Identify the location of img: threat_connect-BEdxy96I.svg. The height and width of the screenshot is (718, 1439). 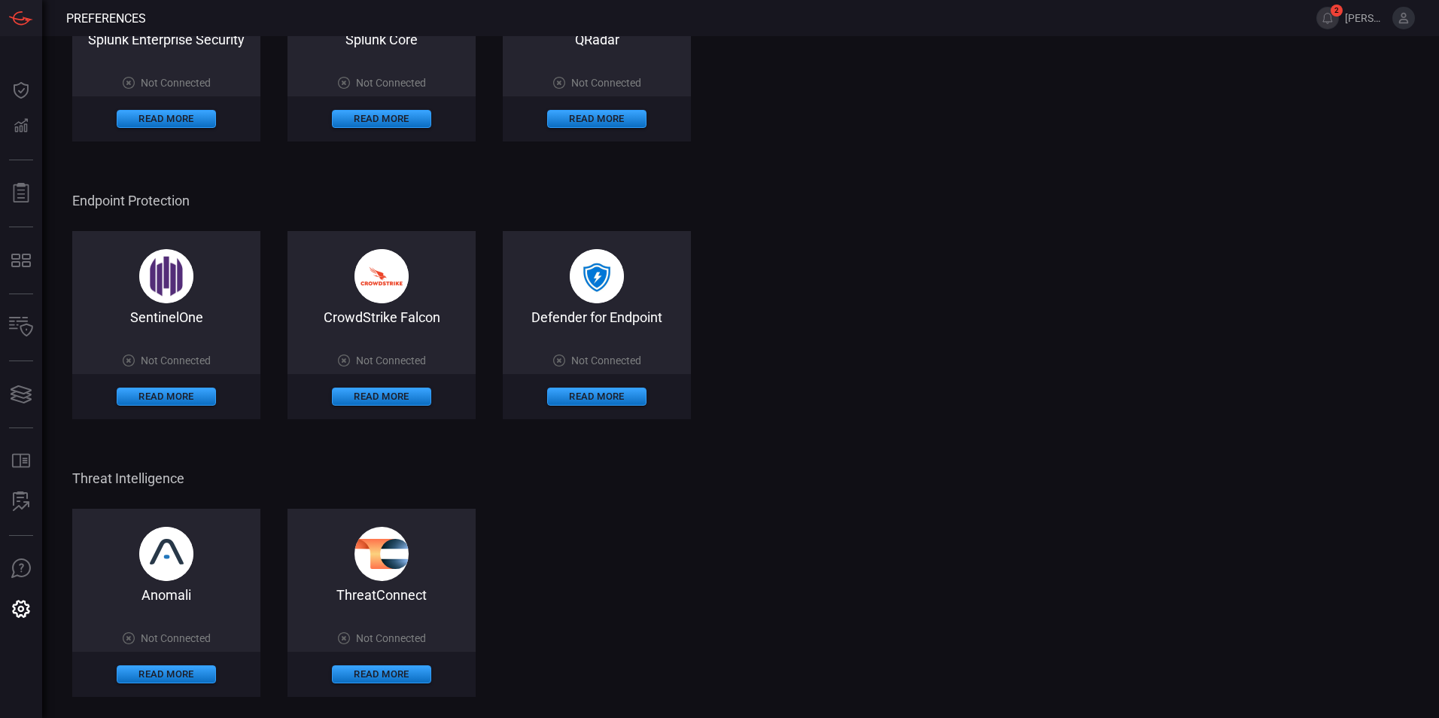
(382, 554).